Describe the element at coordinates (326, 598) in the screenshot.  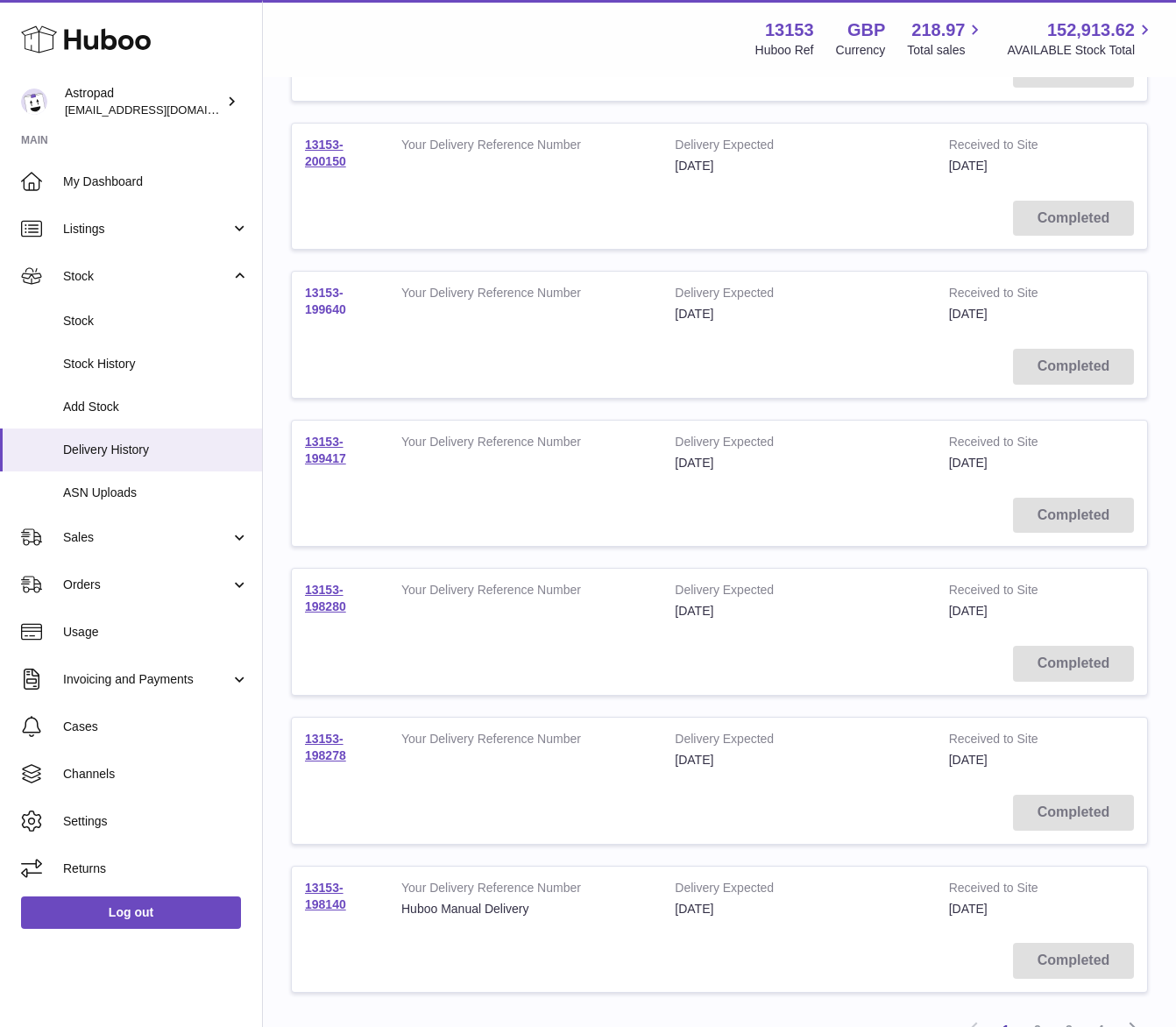
I see `a: 13153-198280` at that location.